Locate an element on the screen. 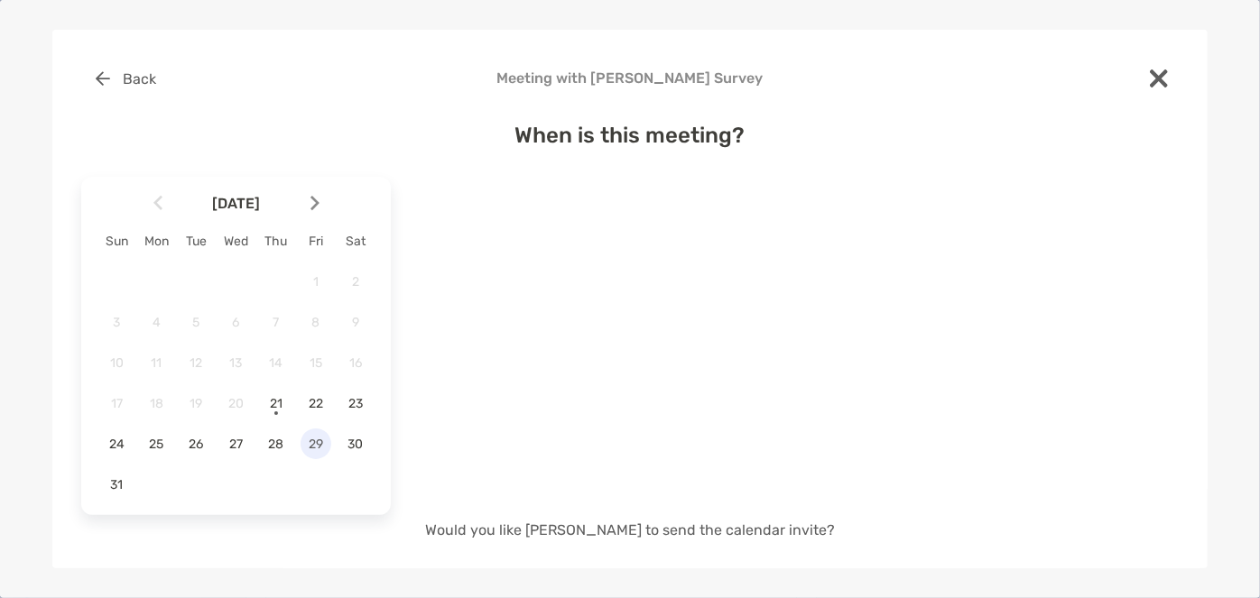 The width and height of the screenshot is (1260, 598). img: close modal is located at coordinates (1159, 79).